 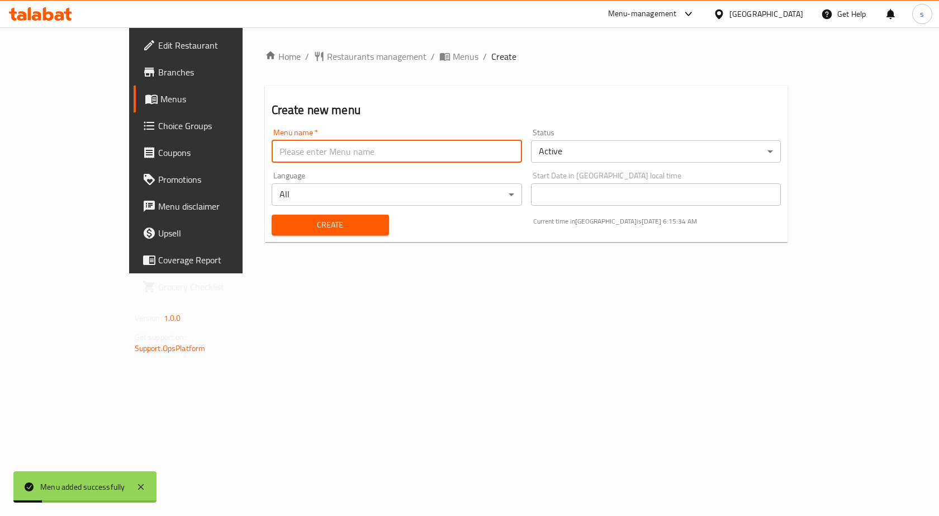 I want to click on h2: Create new menu, so click(x=527, y=110).